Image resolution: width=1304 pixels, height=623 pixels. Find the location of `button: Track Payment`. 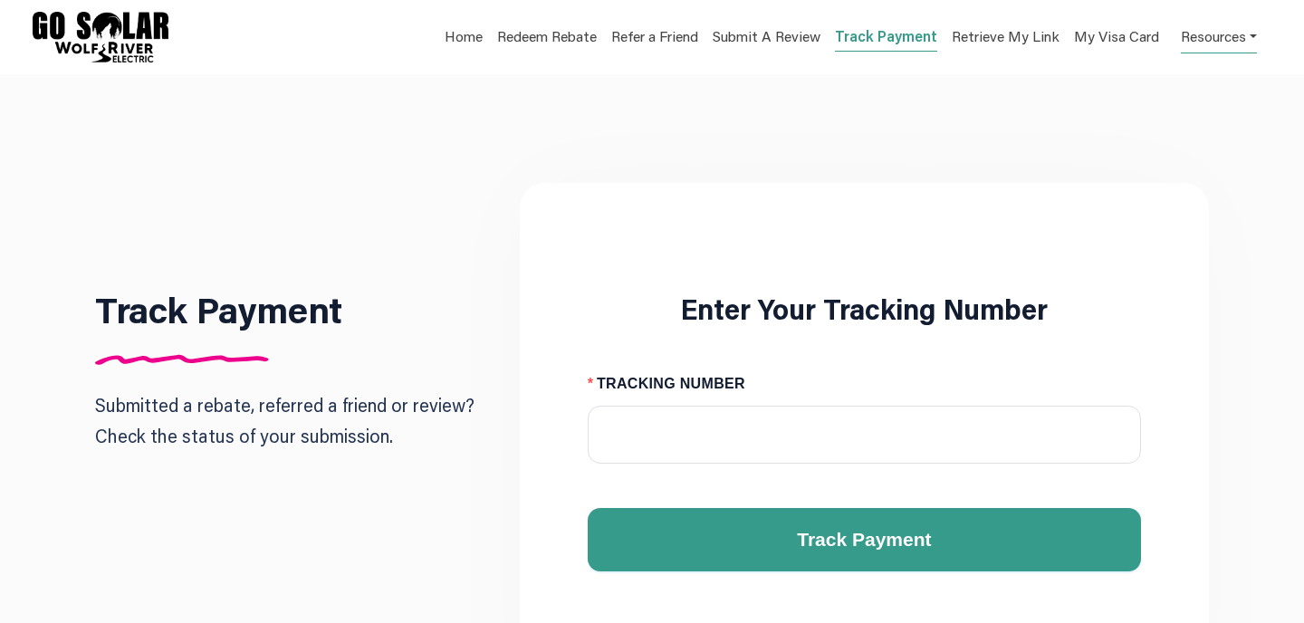

button: Track Payment is located at coordinates (864, 540).